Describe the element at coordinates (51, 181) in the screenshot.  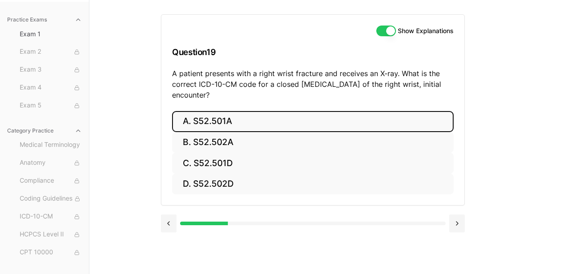
I see `button: Compliance` at that location.